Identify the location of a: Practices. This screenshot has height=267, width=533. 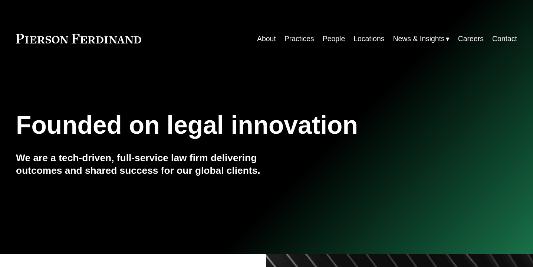
(299, 39).